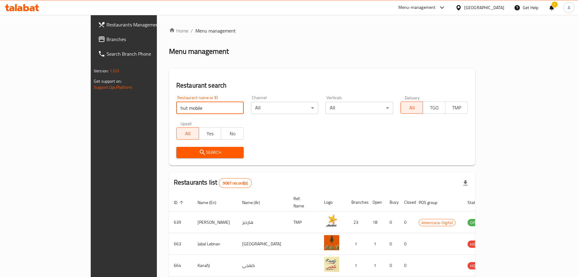  What do you see at coordinates (140, 54) in the screenshot?
I see `a: Search Branch Phone` at bounding box center [140, 54].